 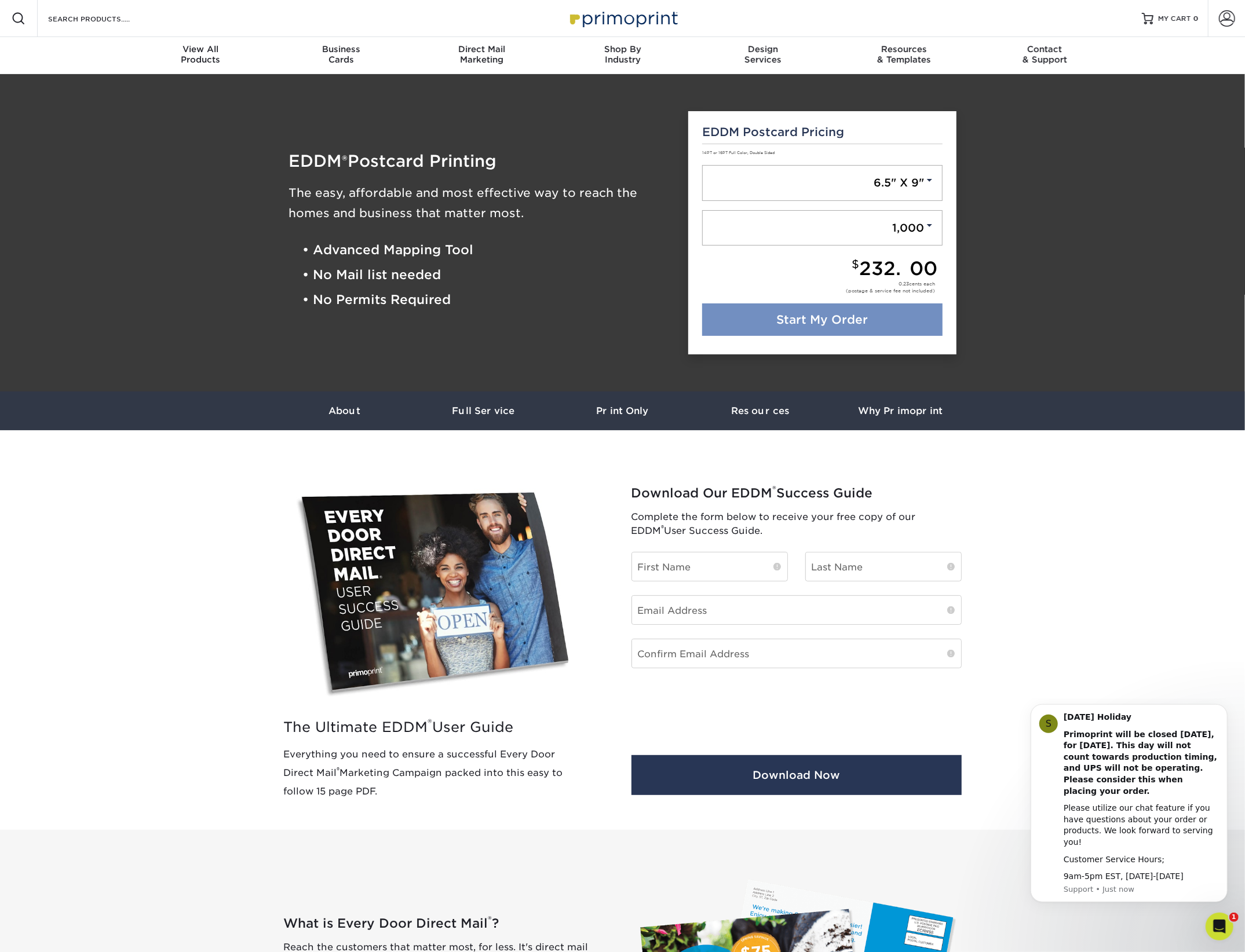 I want to click on a: Resources& Templates, so click(x=904, y=55).